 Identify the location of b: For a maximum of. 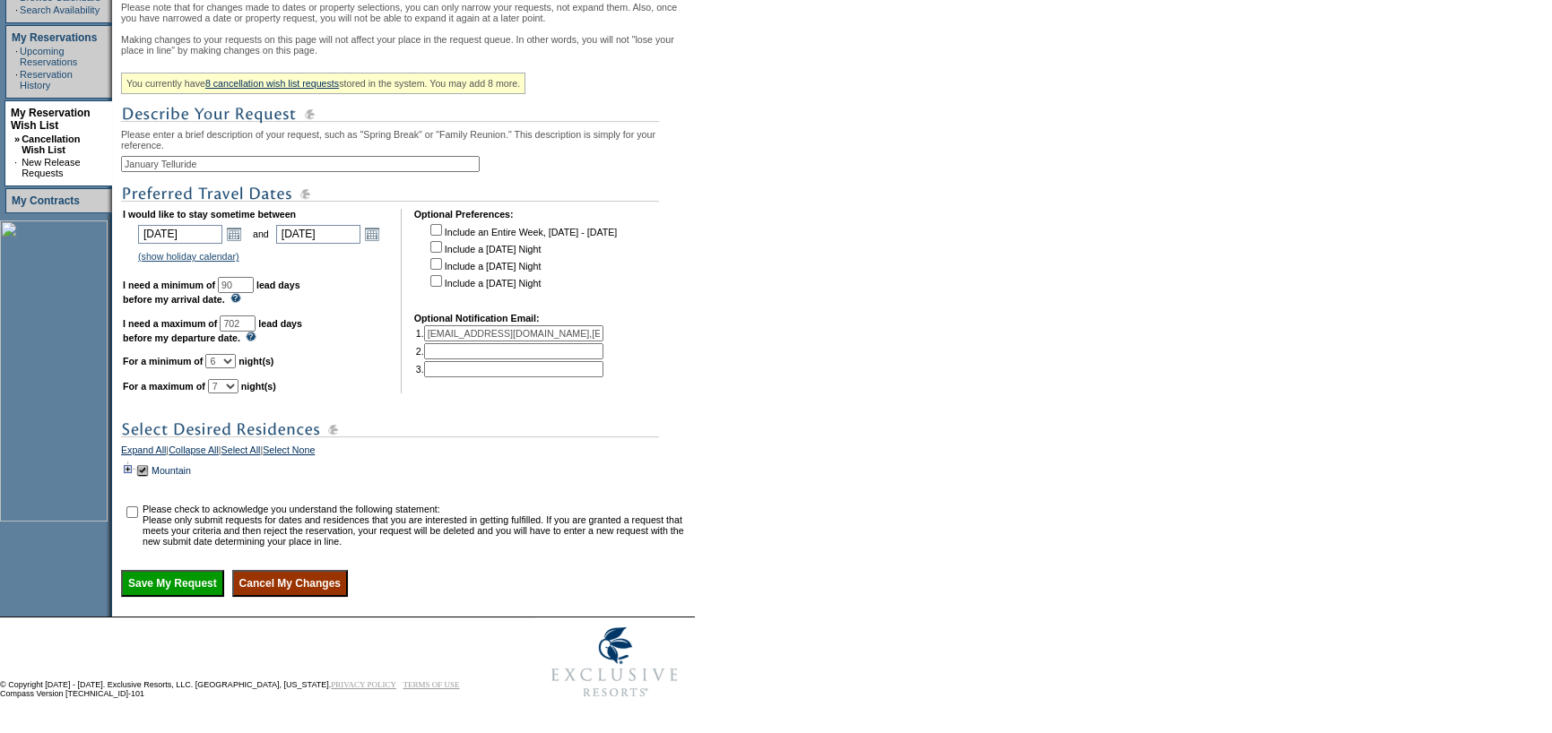
(164, 386).